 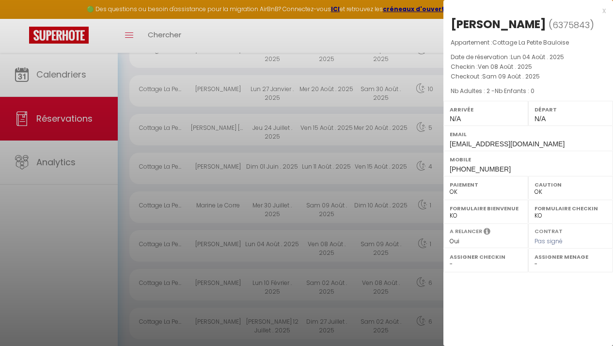 I want to click on label: Départ, so click(x=570, y=109).